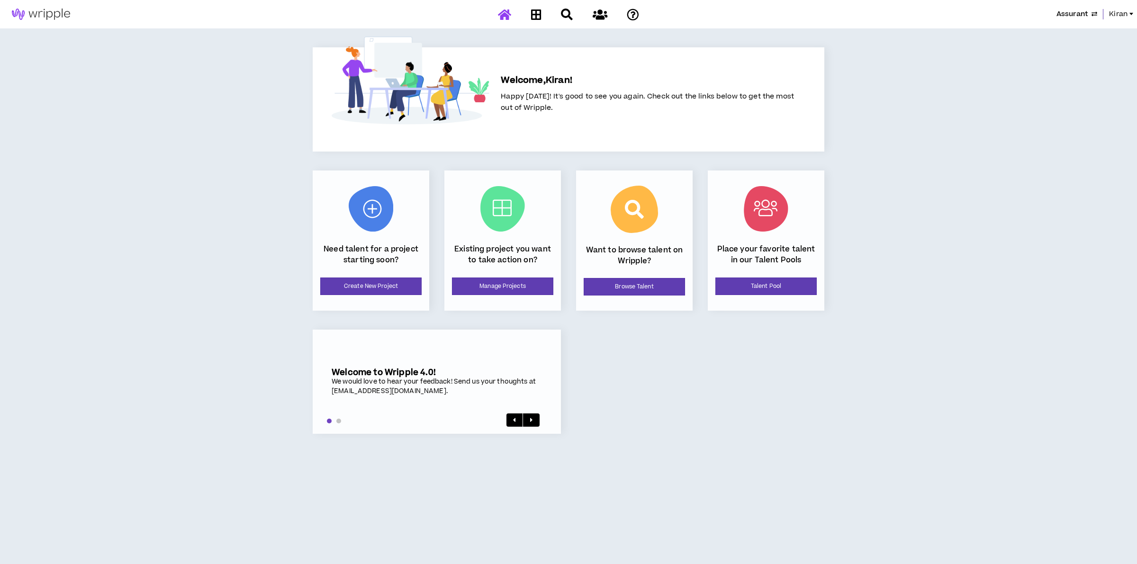 The image size is (1137, 564). What do you see at coordinates (1077, 14) in the screenshot?
I see `button: Assurant` at bounding box center [1077, 14].